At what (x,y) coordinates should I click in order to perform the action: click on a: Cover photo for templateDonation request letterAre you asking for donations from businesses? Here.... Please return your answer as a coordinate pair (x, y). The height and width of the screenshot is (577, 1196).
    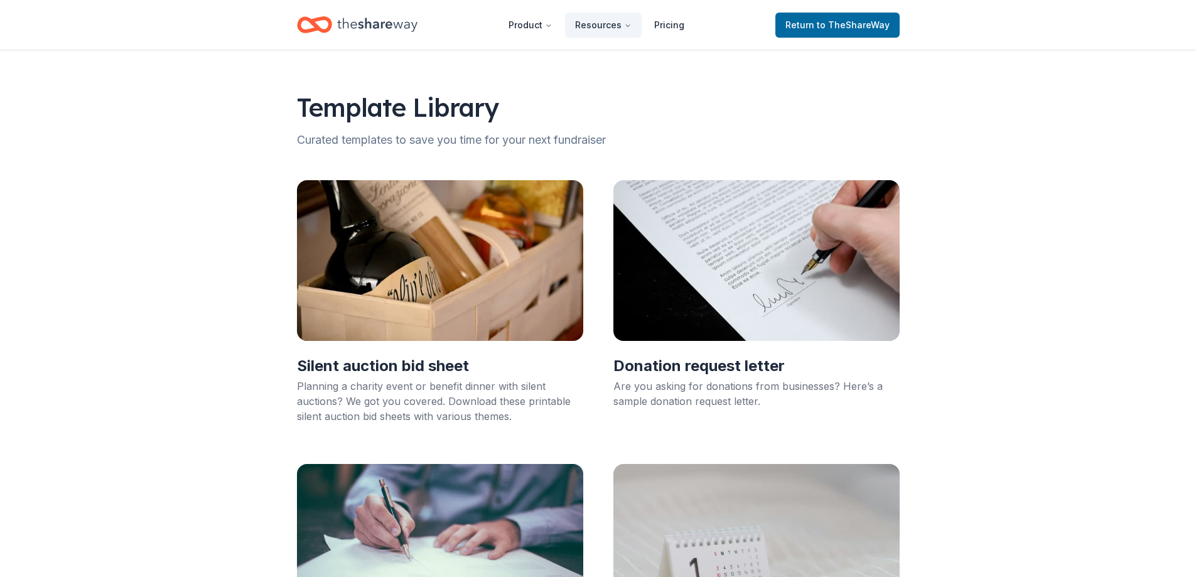
    Looking at the image, I should click on (756, 307).